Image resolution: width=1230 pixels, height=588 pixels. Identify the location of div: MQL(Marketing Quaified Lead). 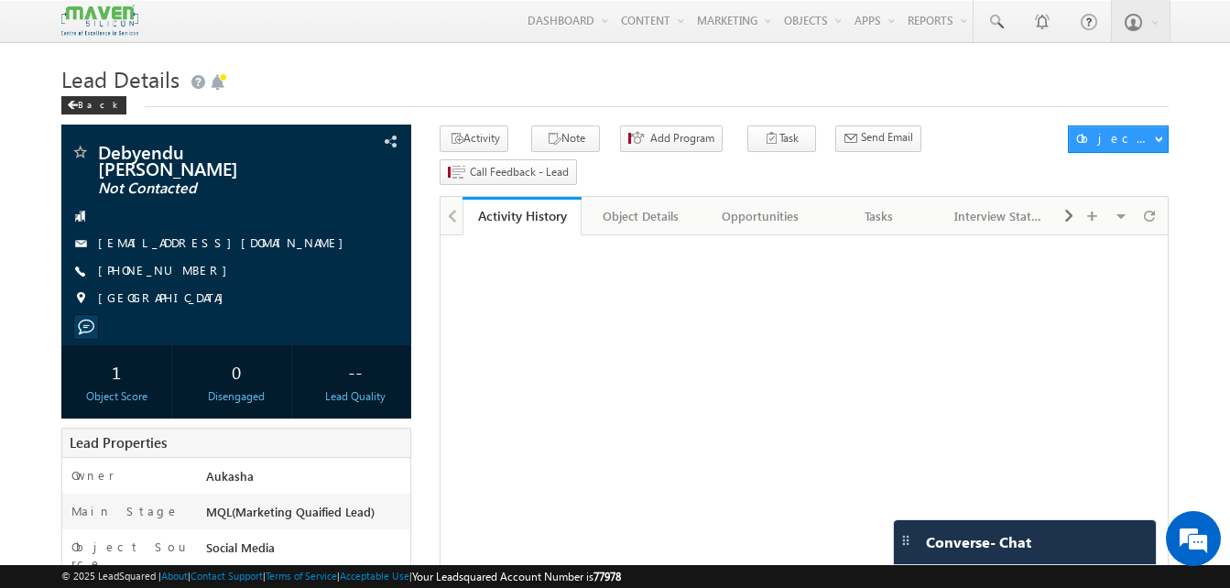
(306, 516).